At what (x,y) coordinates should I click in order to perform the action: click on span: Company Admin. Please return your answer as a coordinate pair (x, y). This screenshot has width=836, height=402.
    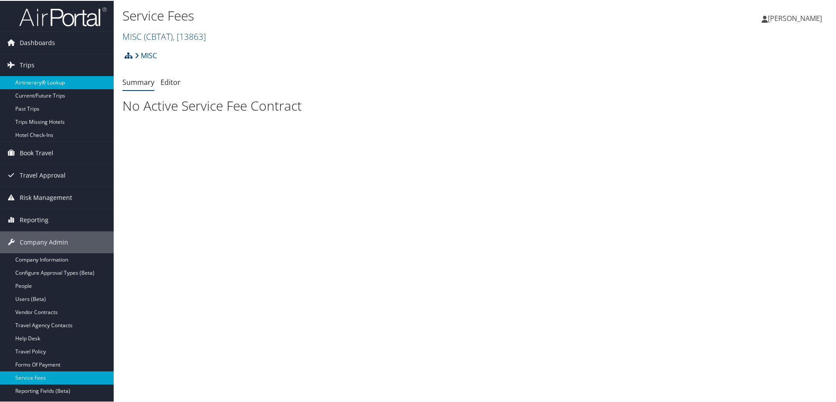
    Looking at the image, I should click on (44, 241).